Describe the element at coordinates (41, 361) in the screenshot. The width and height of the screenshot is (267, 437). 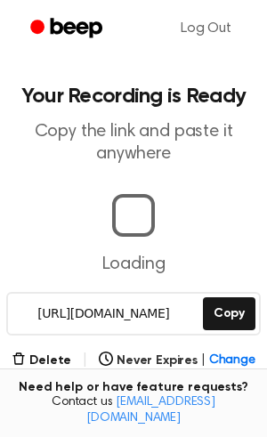
I see `button: Delete` at that location.